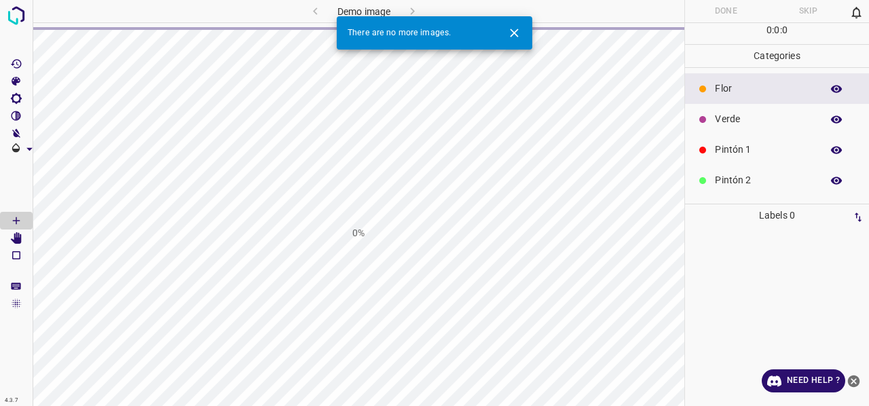 The image size is (869, 406). I want to click on img: logo, so click(16, 16).